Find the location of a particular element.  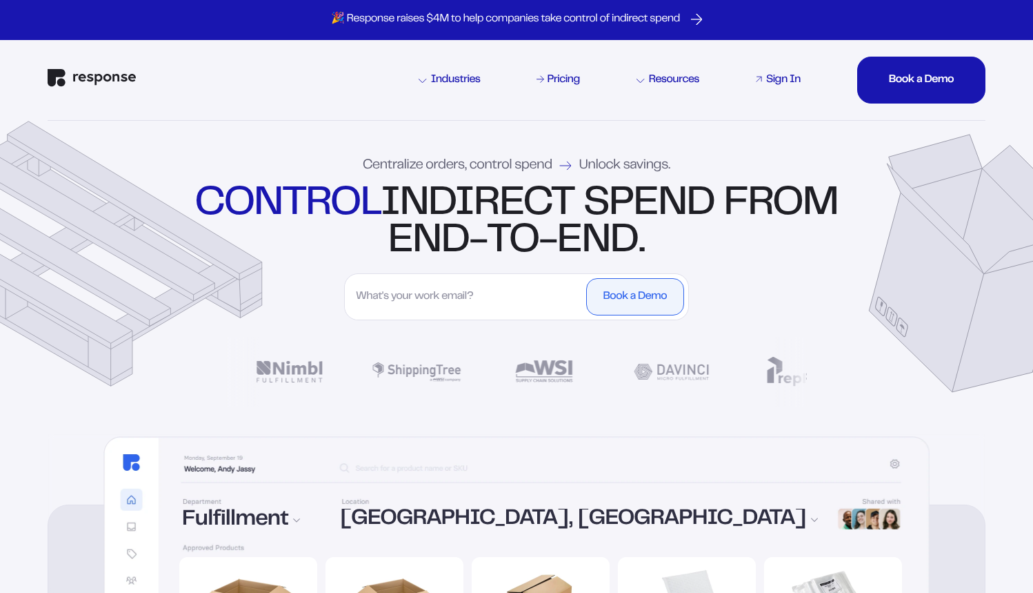

div: indirect spend from end-to-end. is located at coordinates (517, 223).